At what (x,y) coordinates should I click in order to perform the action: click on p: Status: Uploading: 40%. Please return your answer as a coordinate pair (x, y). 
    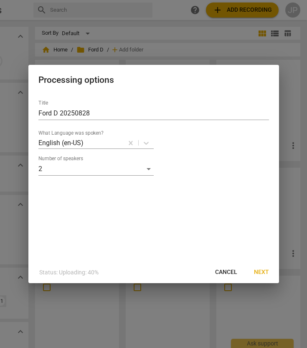
    Looking at the image, I should click on (69, 272).